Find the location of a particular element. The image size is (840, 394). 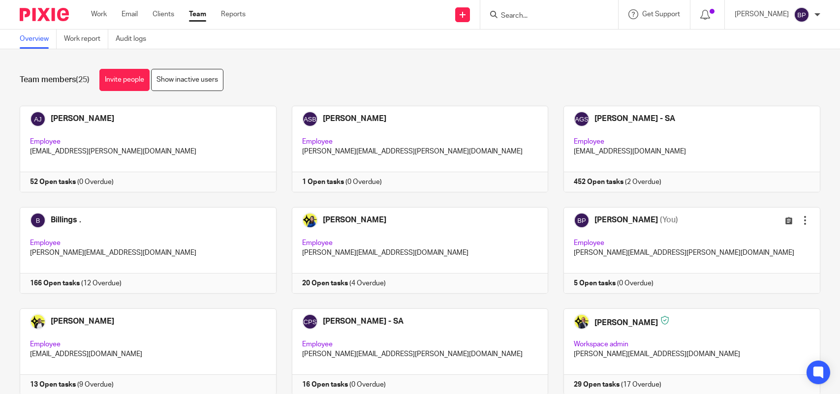

h1: Team members is located at coordinates (55, 80).